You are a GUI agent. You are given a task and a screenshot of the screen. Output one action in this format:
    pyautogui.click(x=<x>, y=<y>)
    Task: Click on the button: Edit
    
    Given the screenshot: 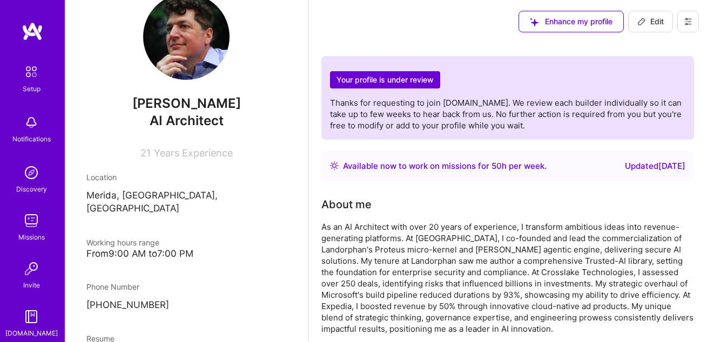 What is the action you would take?
    pyautogui.click(x=650, y=22)
    